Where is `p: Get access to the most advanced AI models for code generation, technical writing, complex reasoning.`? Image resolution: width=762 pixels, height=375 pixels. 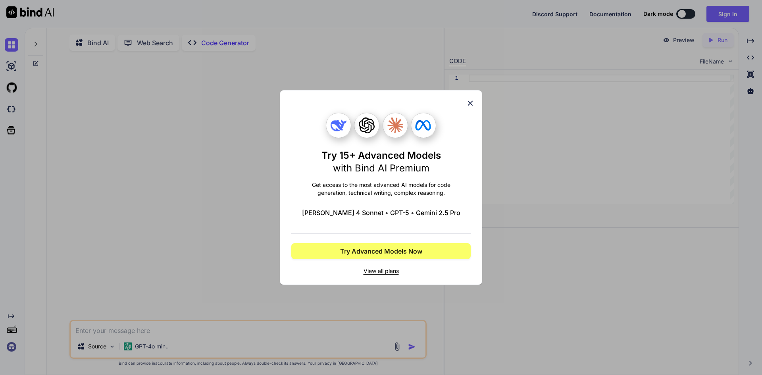
p: Get access to the most advanced AI models for code generation, technical writing, complex reasoning. is located at coordinates (381, 189).